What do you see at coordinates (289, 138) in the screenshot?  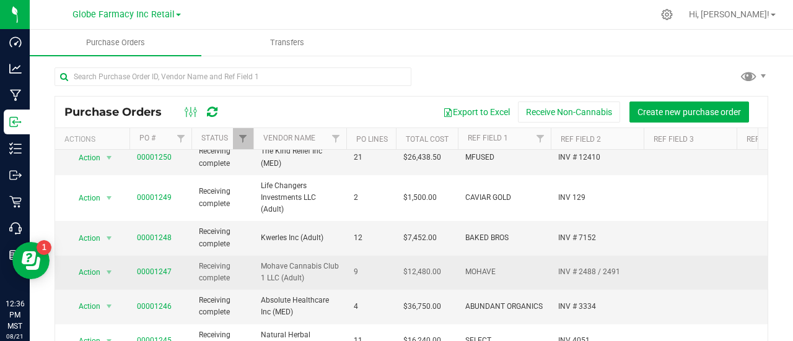 I see `a: Vendor Name` at bounding box center [289, 138].